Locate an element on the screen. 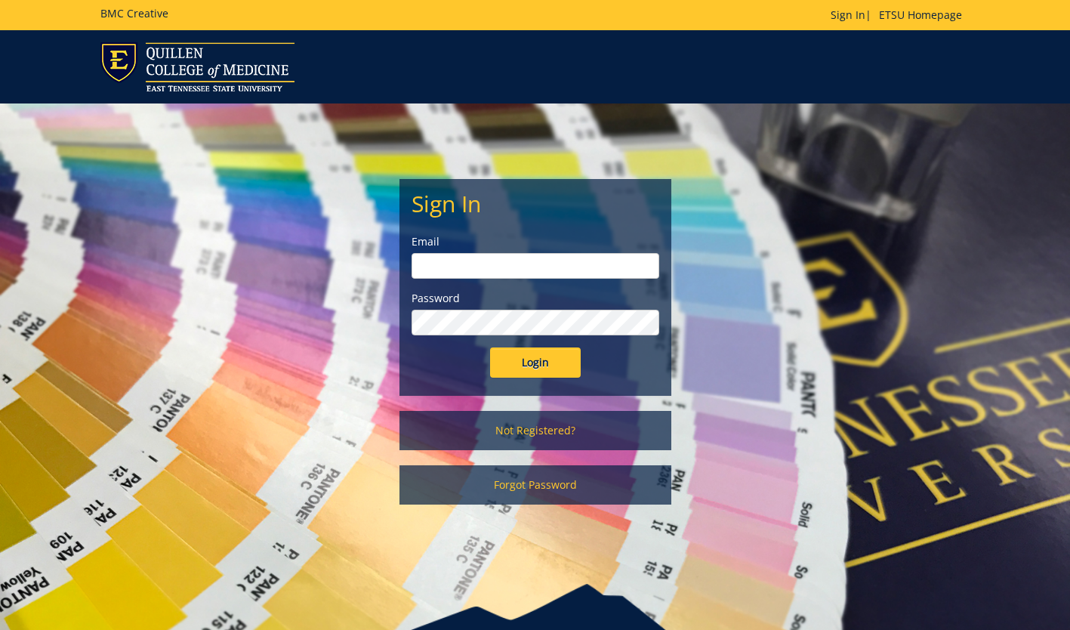  label: Email is located at coordinates (535, 242).